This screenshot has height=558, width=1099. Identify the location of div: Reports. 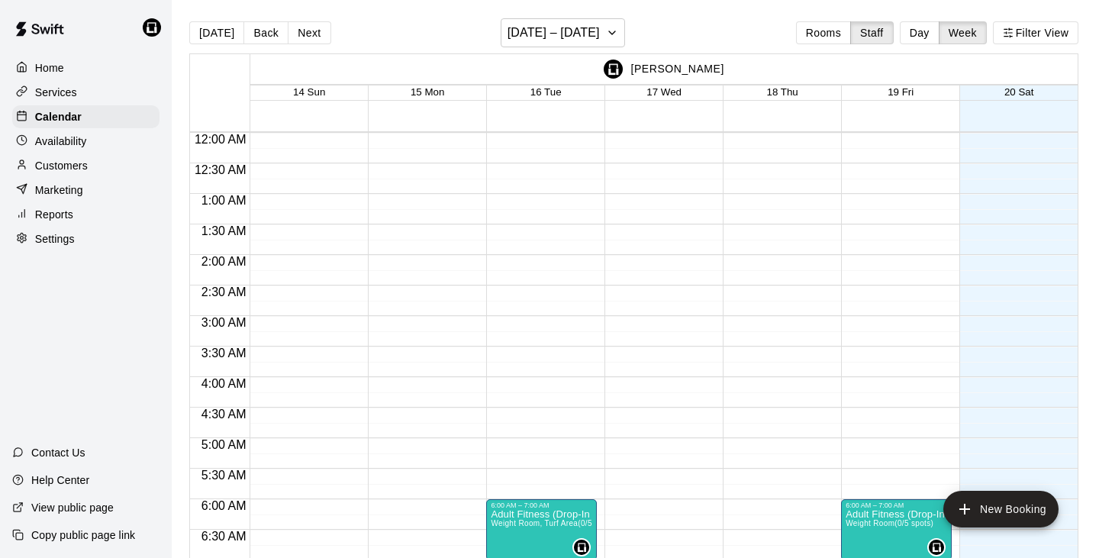
(86, 215).